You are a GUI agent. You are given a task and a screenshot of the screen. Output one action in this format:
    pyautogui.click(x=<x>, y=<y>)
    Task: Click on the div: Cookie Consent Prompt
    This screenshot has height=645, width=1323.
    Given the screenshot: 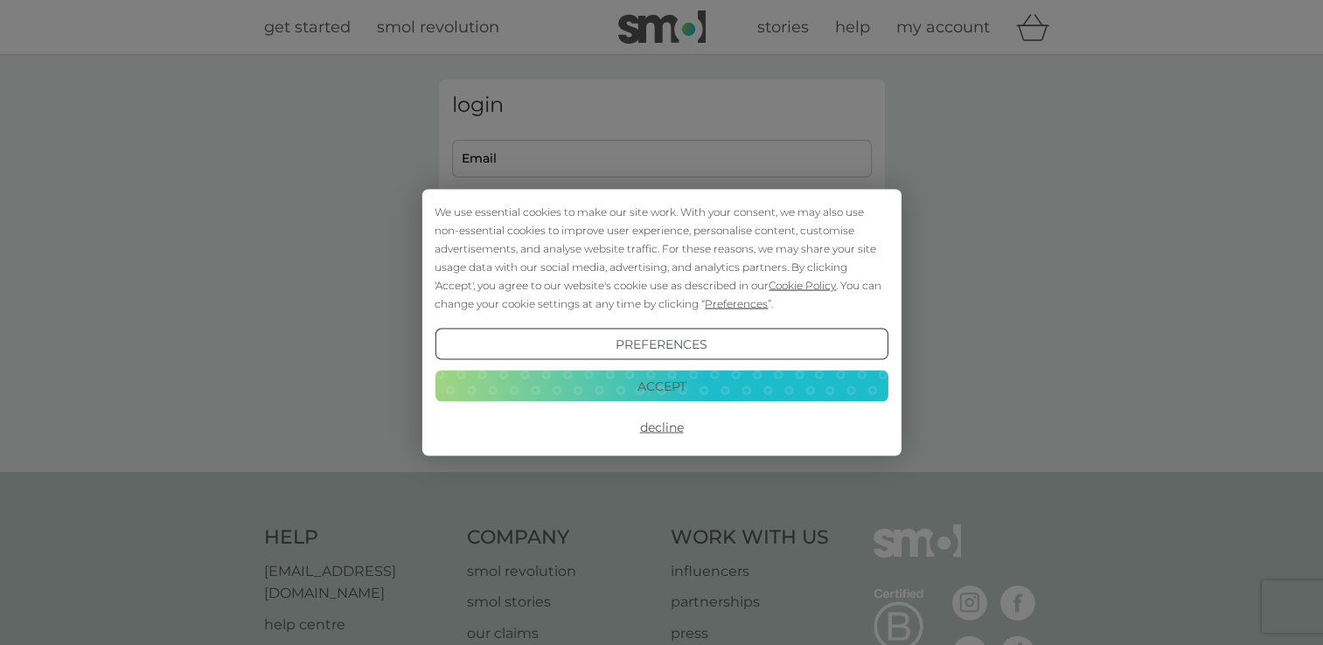 What is the action you would take?
    pyautogui.click(x=661, y=323)
    